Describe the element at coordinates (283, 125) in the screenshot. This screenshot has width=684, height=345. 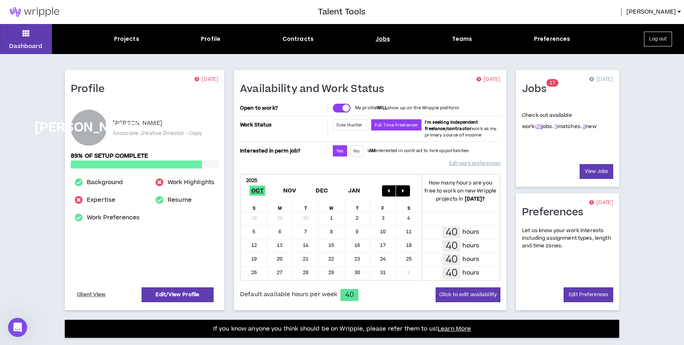
I see `p: Work Status` at that location.